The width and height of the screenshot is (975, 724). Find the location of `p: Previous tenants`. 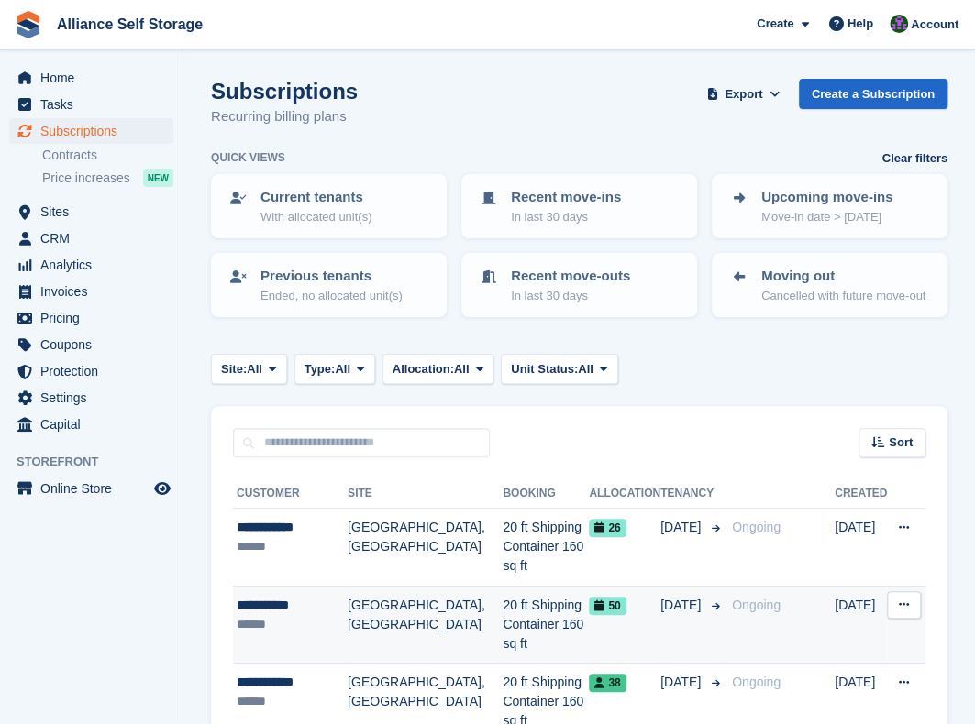

p: Previous tenants is located at coordinates (331, 276).